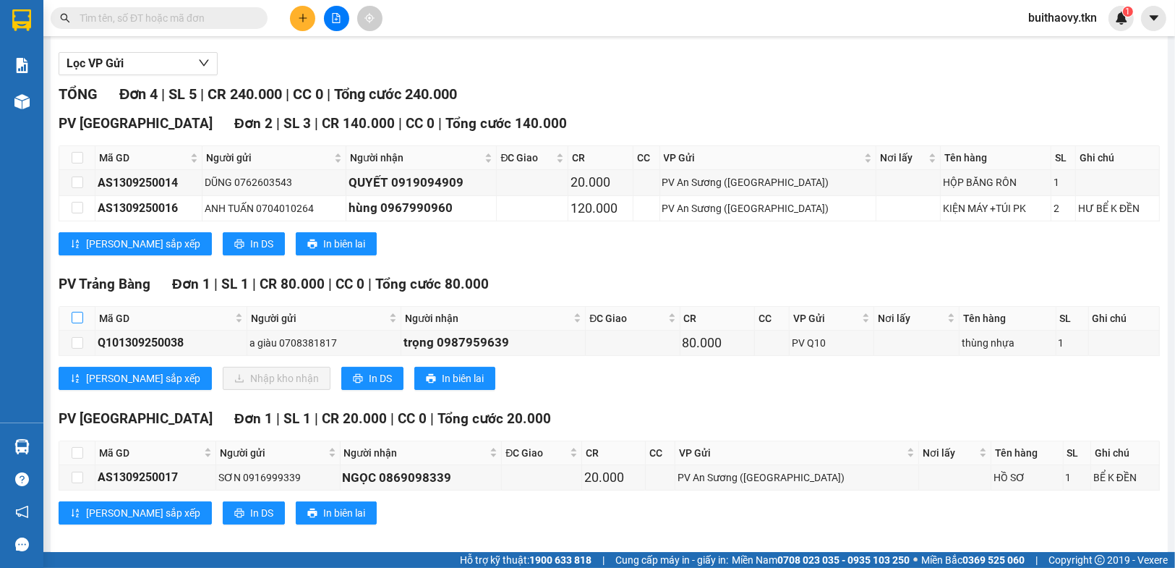  Describe the element at coordinates (526, 560) in the screenshot. I see `span: Hỗ trợ kỹ thuật:` at that location.